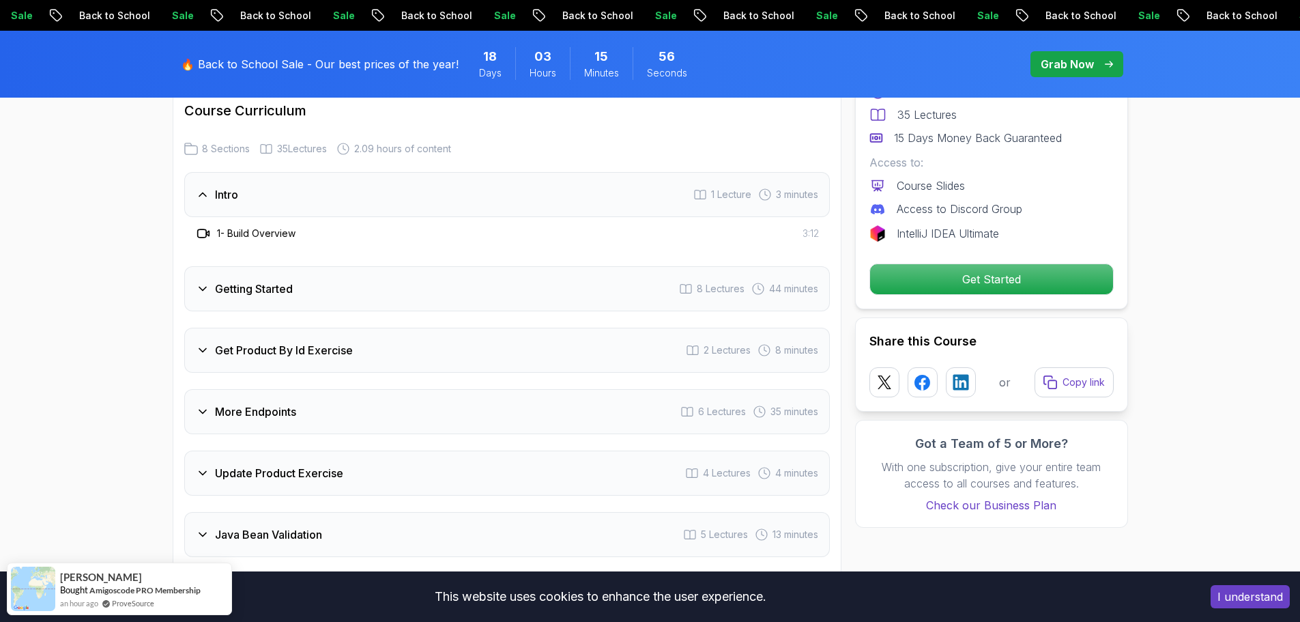  I want to click on span: 1 Lecture, so click(731, 194).